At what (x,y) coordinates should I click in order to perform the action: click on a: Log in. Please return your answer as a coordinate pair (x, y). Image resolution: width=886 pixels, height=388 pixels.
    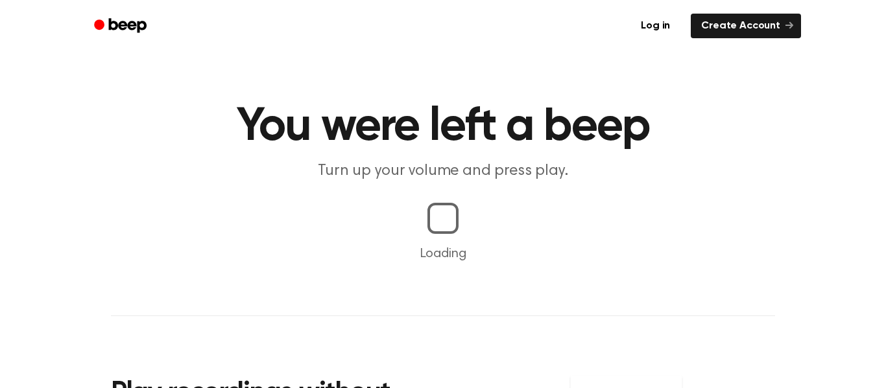
    Looking at the image, I should click on (655, 26).